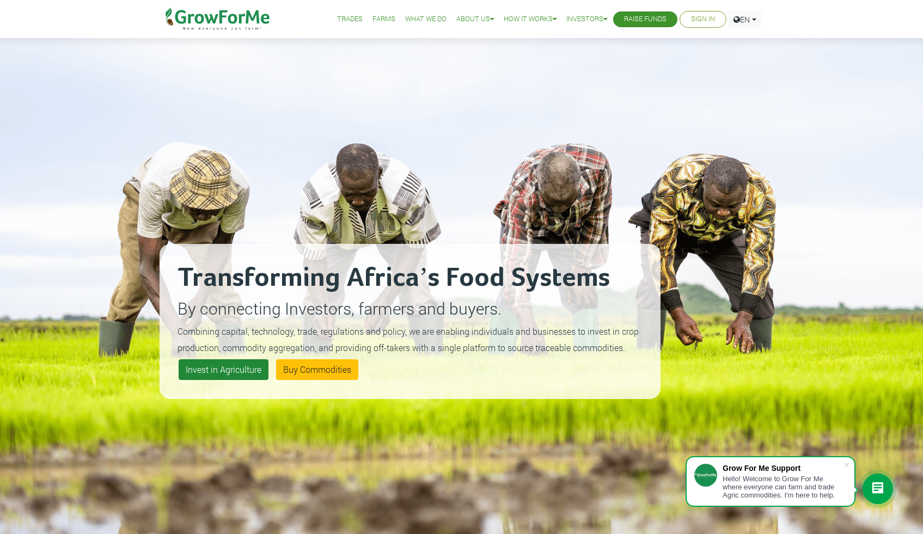  I want to click on a: Sign In, so click(703, 19).